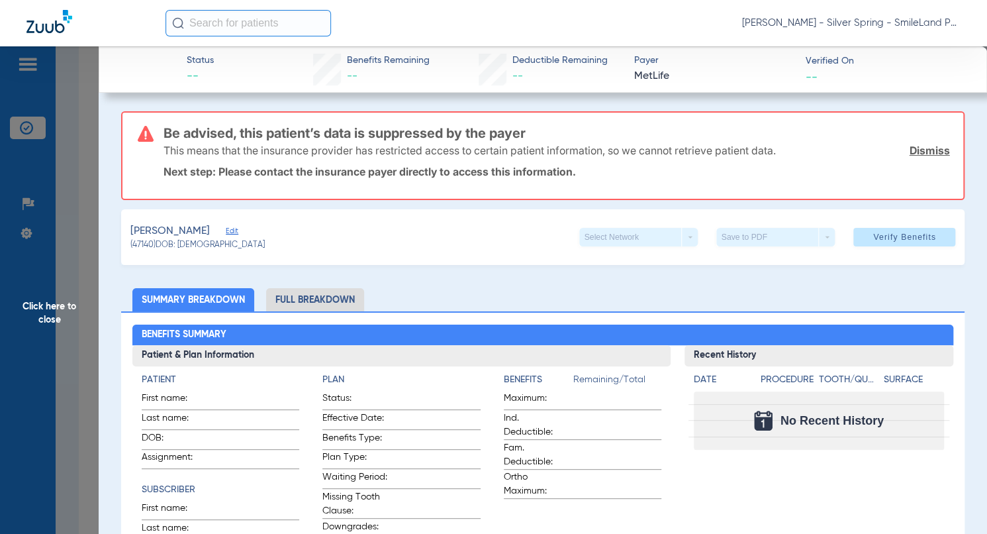 The height and width of the screenshot is (534, 987). I want to click on h3: Be advised, this patient’s data is suppressed by the payer, so click(557, 133).